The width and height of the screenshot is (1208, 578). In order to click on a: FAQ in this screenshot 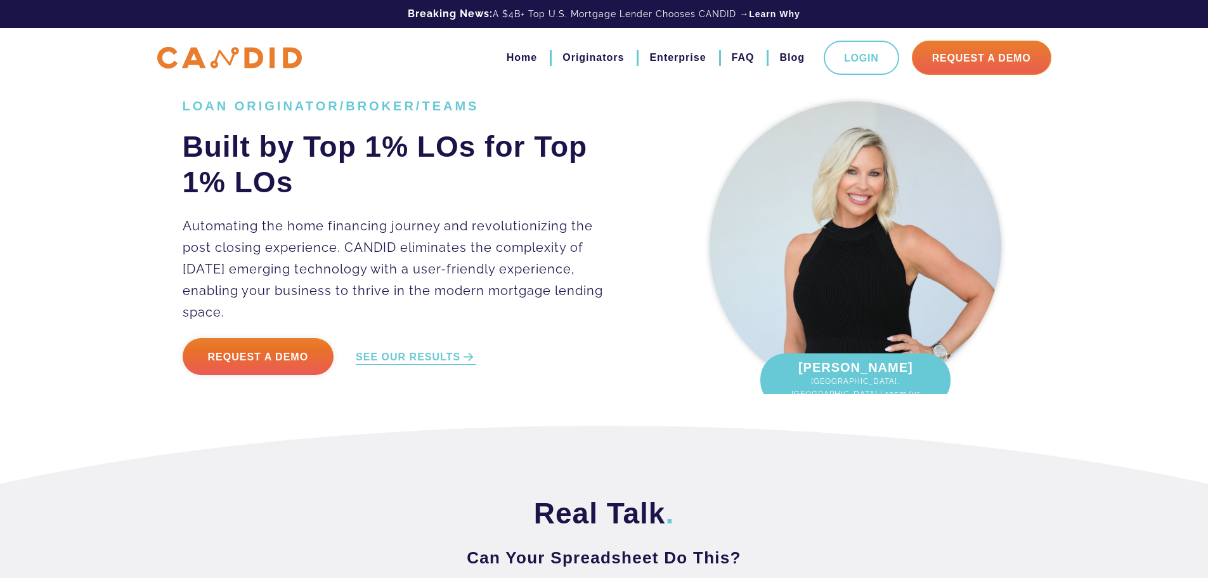, I will do `click(743, 58)`.